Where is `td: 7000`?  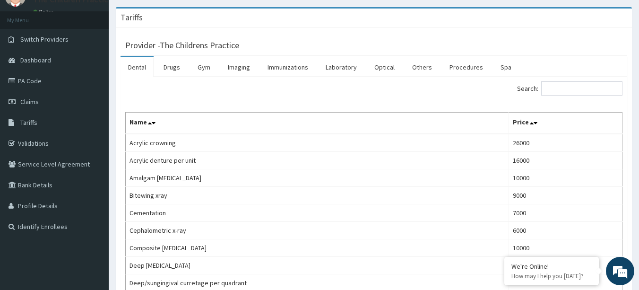 td: 7000 is located at coordinates (565, 213).